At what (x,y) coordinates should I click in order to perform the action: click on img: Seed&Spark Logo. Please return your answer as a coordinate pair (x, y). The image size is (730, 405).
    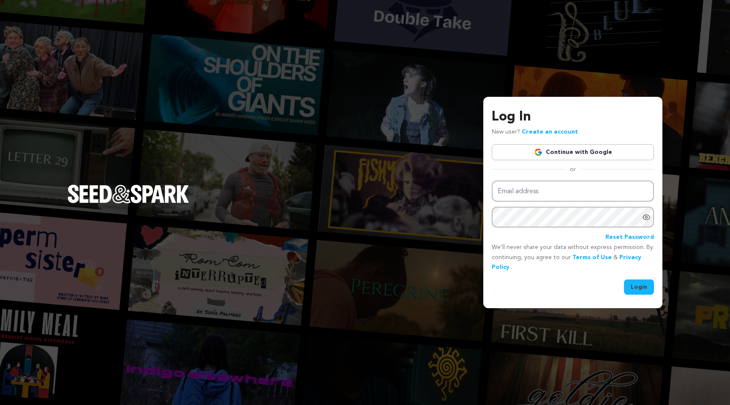
    Looking at the image, I should click on (128, 194).